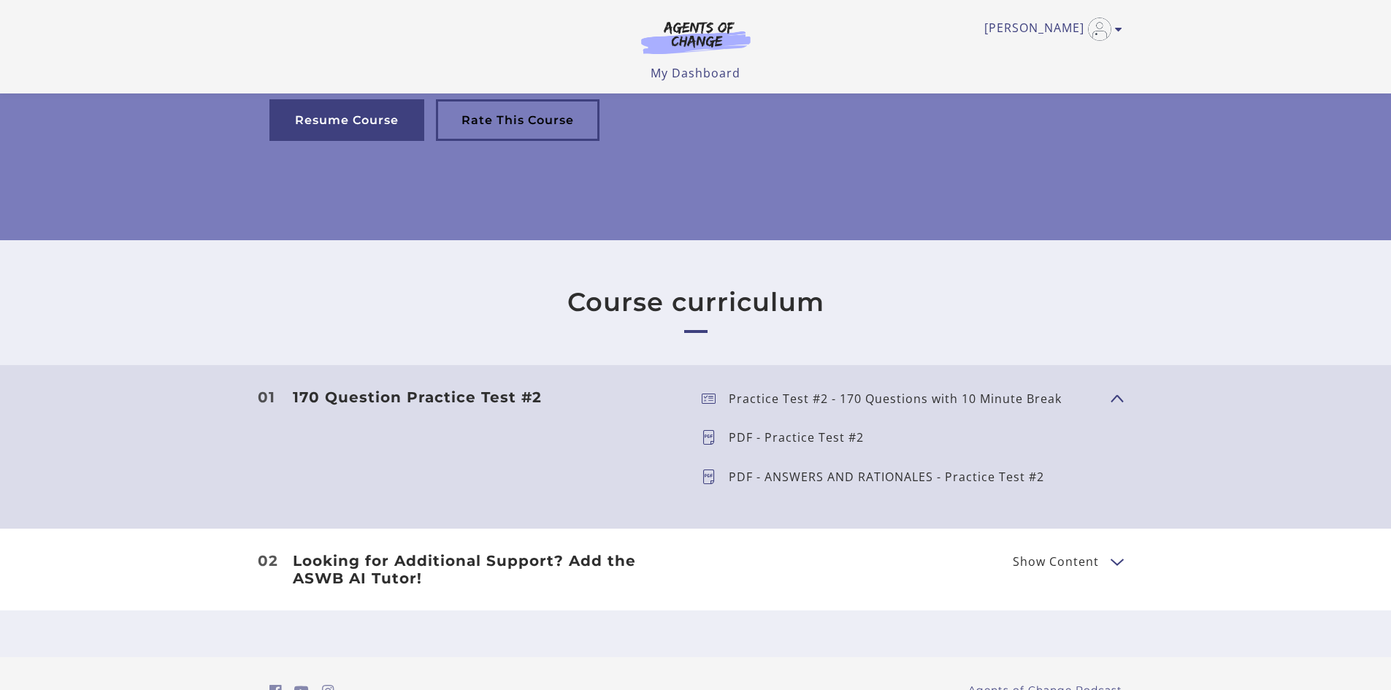 The image size is (1391, 690). I want to click on p: PDF - Practice Test #2, so click(802, 437).